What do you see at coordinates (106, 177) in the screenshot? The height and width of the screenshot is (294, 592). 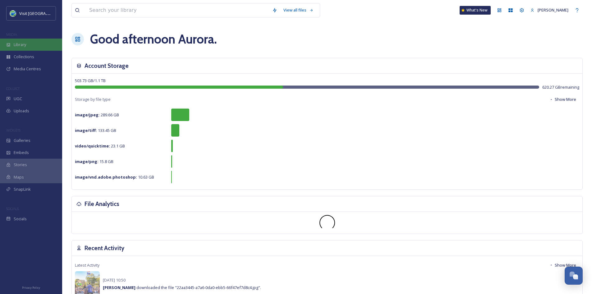 I see `strong: image/vnd.adobe.photoshop :` at bounding box center [106, 177].